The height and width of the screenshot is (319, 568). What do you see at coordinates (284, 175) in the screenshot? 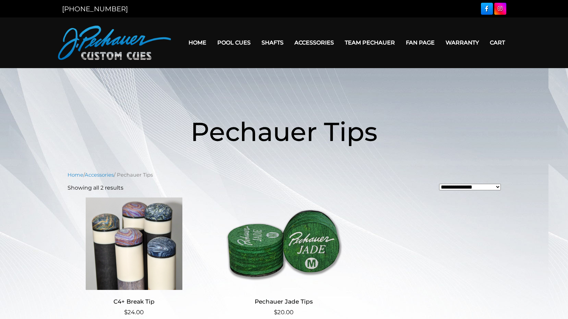
I see `nav: Breadcrumb` at bounding box center [284, 175].